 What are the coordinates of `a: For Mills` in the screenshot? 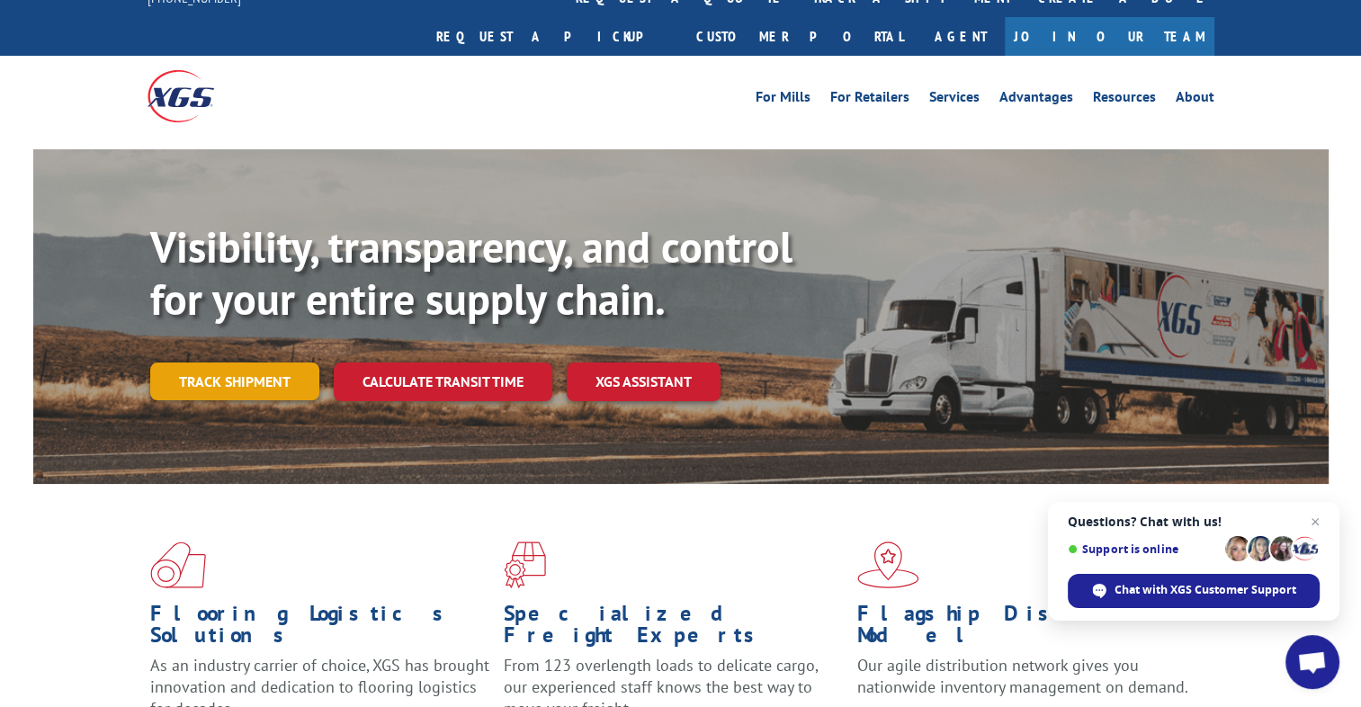 It's located at (782, 100).